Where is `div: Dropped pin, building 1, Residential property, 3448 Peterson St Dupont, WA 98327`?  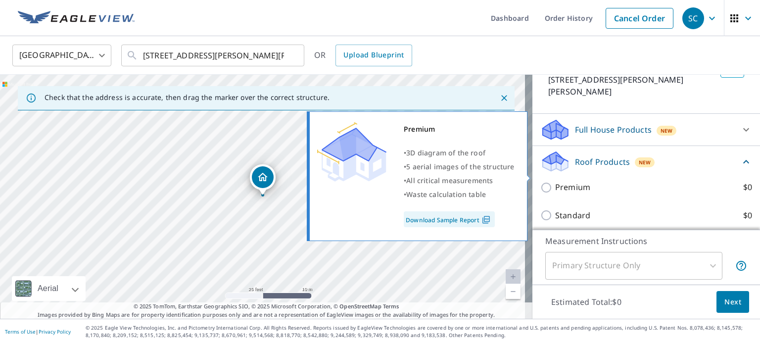
div: Dropped pin, building 1, Residential property, 3448 Peterson St Dupont, WA 98327 is located at coordinates (263, 180).